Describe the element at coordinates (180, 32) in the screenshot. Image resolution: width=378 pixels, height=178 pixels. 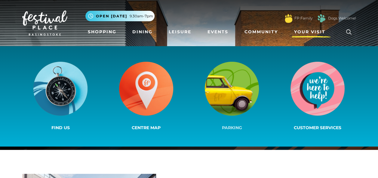
I see `a: Leisure` at that location.